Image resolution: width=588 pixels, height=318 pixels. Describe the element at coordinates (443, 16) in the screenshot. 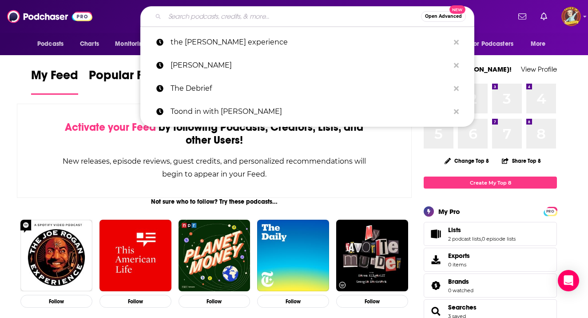

I see `button: Open AdvancedNew` at that location.